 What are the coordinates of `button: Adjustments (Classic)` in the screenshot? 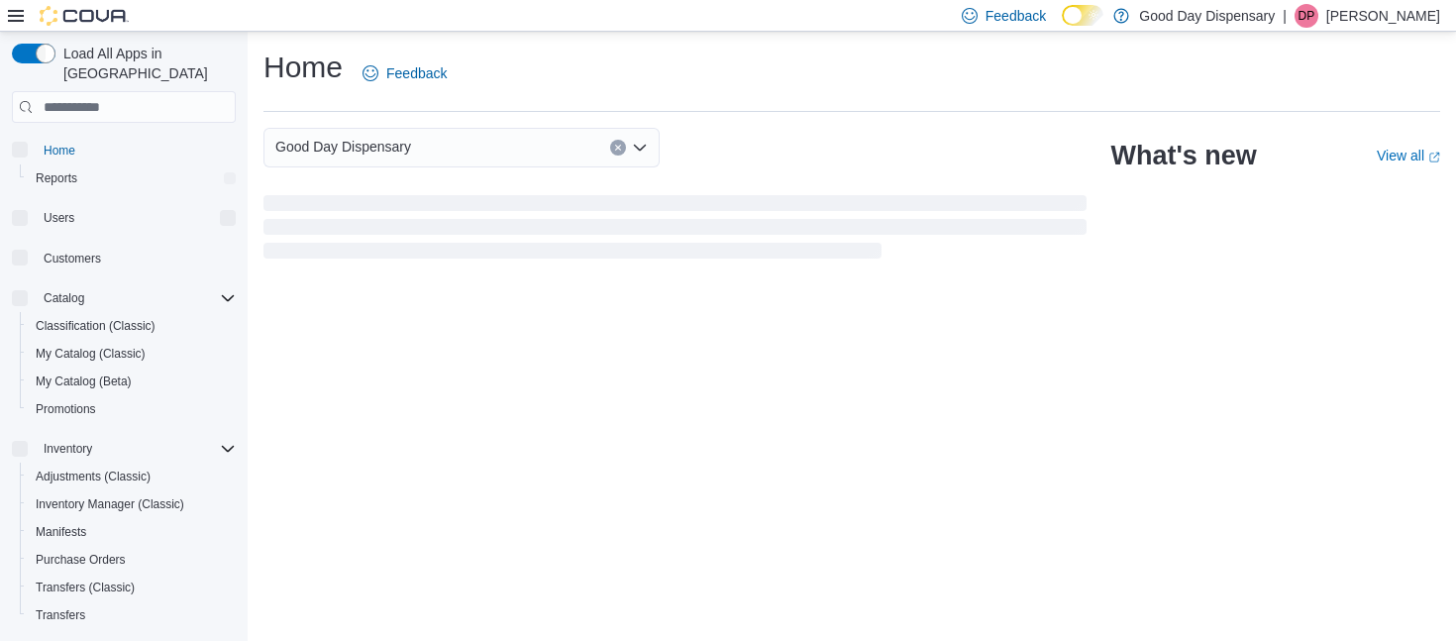 It's located at (132, 477).